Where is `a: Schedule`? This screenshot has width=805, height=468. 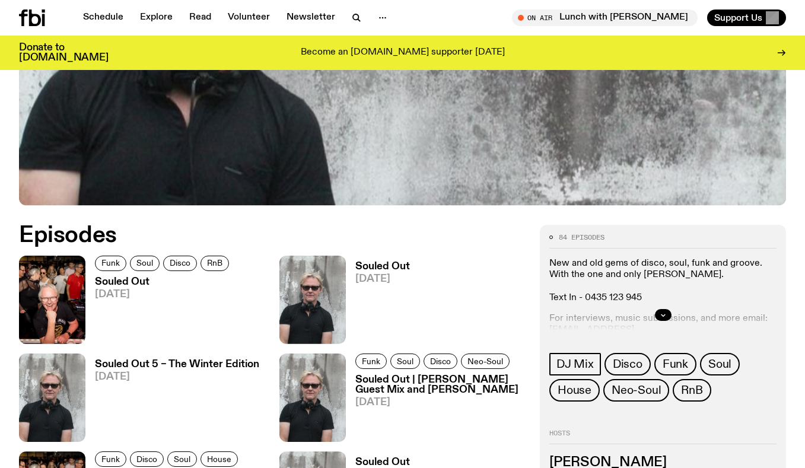 a: Schedule is located at coordinates (103, 18).